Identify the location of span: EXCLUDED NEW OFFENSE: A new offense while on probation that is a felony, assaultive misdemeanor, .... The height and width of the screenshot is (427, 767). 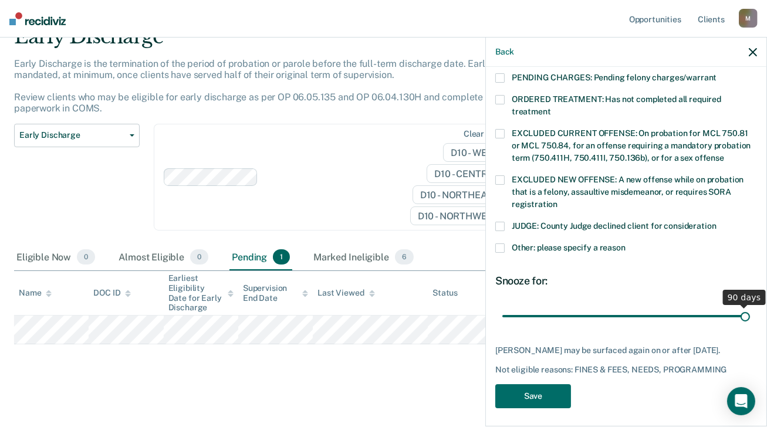
(627, 192).